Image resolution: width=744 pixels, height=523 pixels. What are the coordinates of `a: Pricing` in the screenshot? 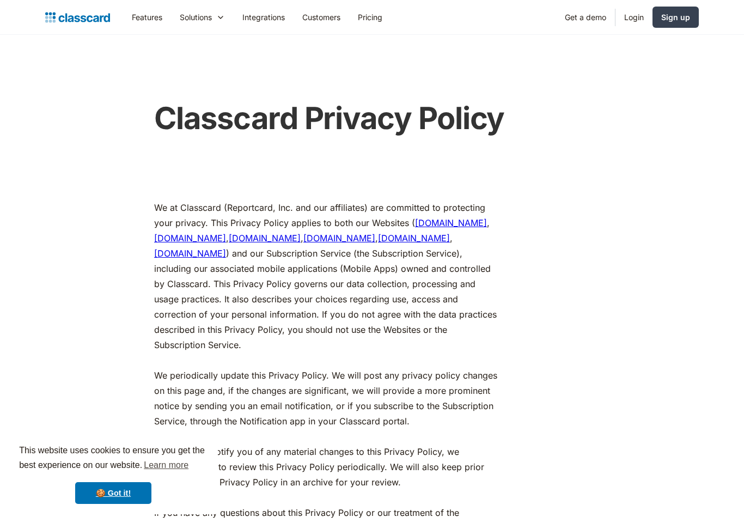 It's located at (370, 17).